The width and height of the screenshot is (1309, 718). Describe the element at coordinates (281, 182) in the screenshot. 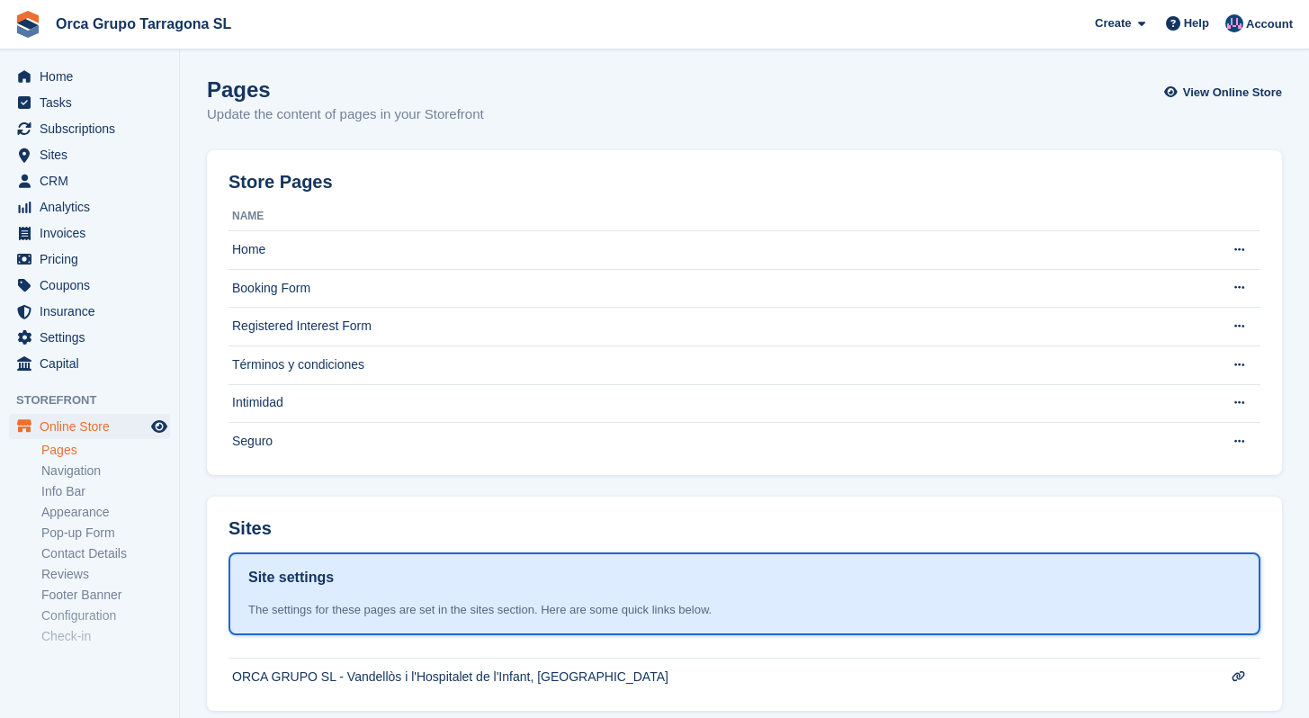

I see `h2: Store Pages` at that location.